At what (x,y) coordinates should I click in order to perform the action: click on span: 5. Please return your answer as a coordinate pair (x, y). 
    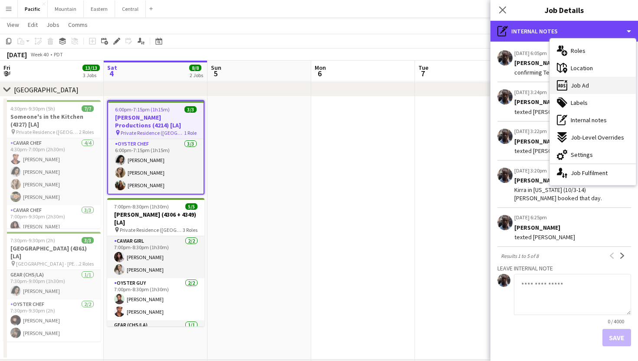
    Looking at the image, I should click on (215, 73).